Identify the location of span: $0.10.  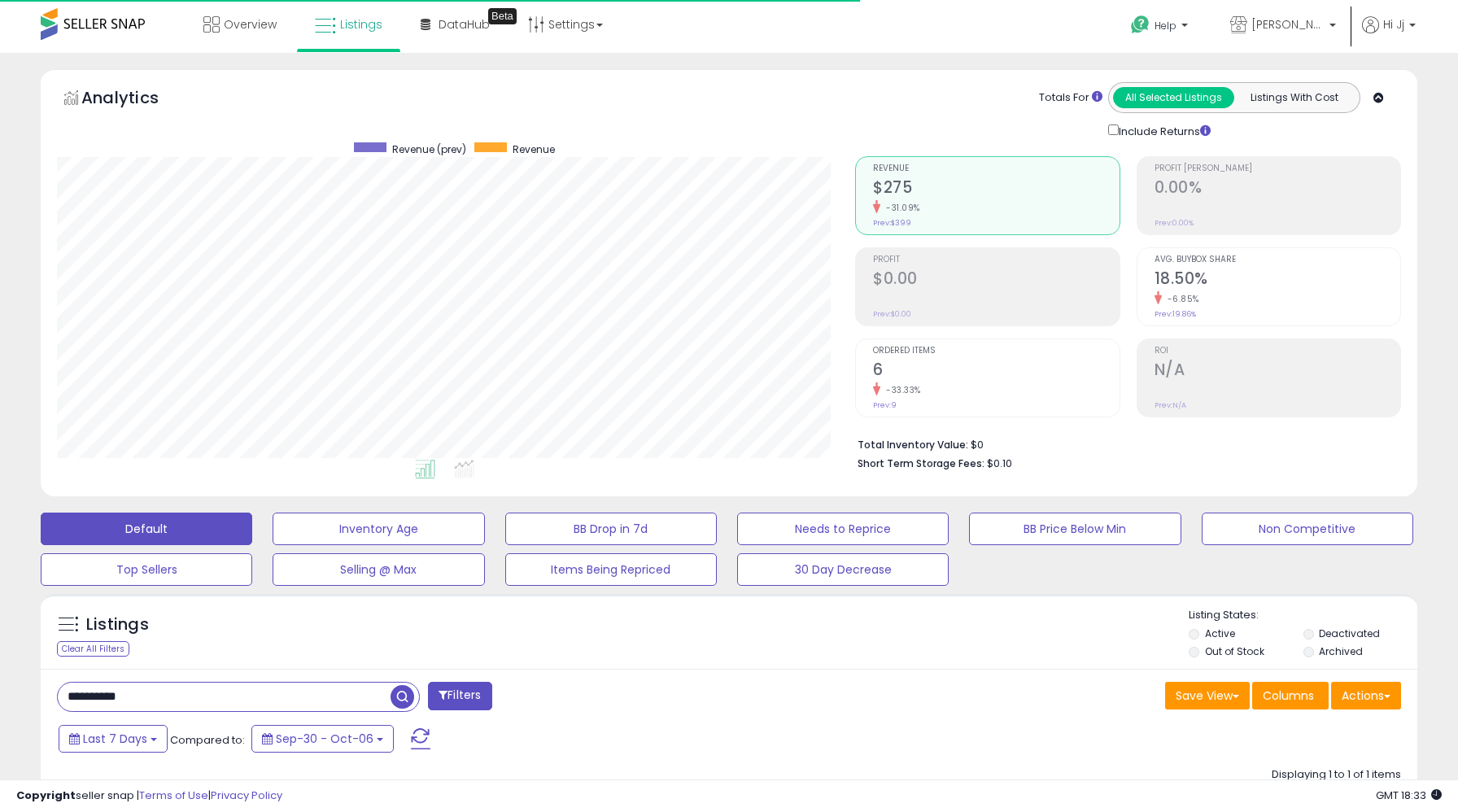
(999, 463).